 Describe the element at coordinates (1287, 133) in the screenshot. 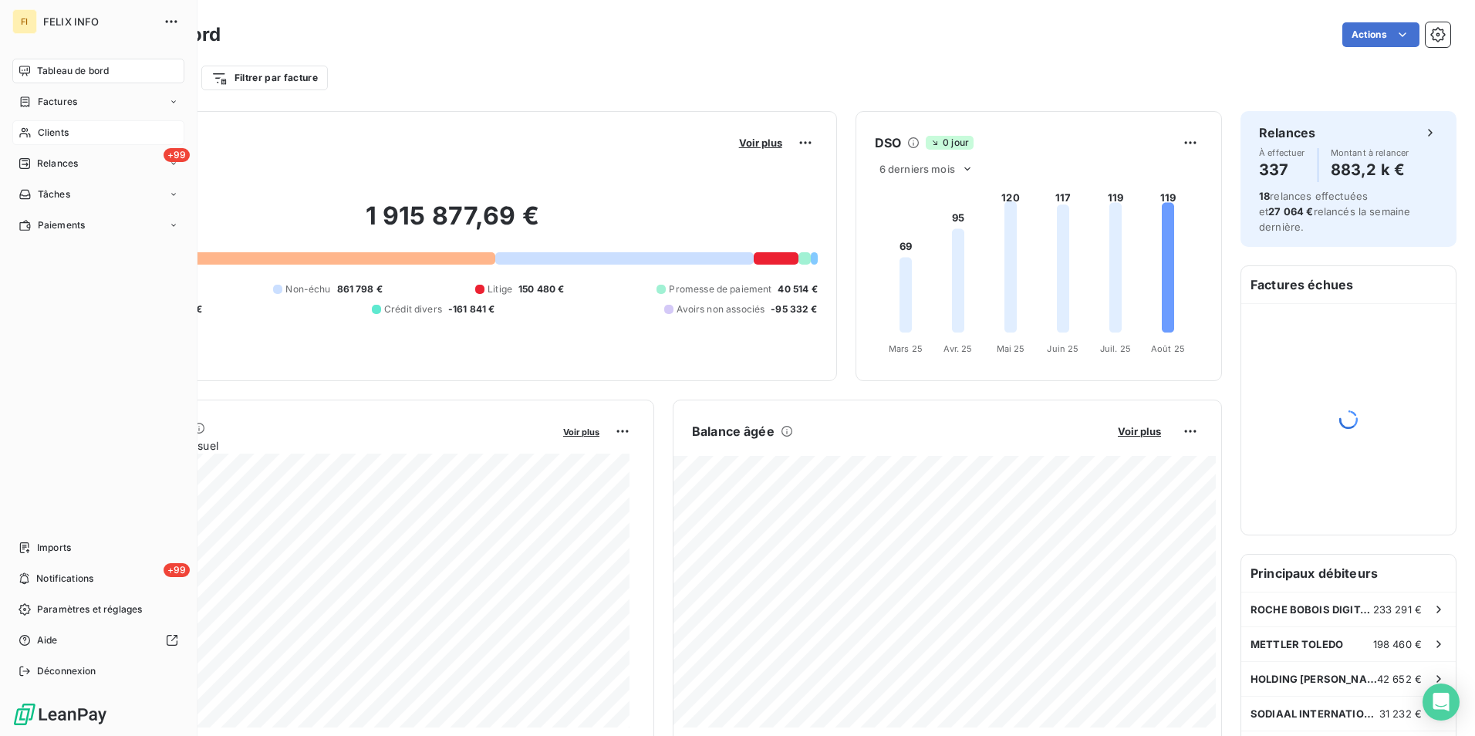

I see `h6: Relances` at that location.